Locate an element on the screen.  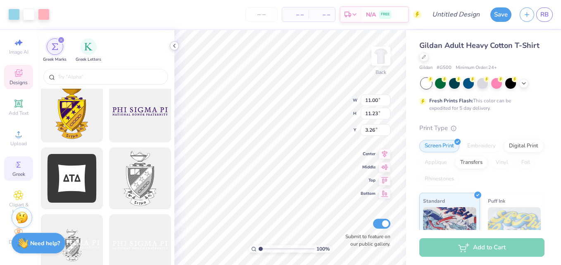
label: Submit to feature on our public gallery. is located at coordinates (366, 240).